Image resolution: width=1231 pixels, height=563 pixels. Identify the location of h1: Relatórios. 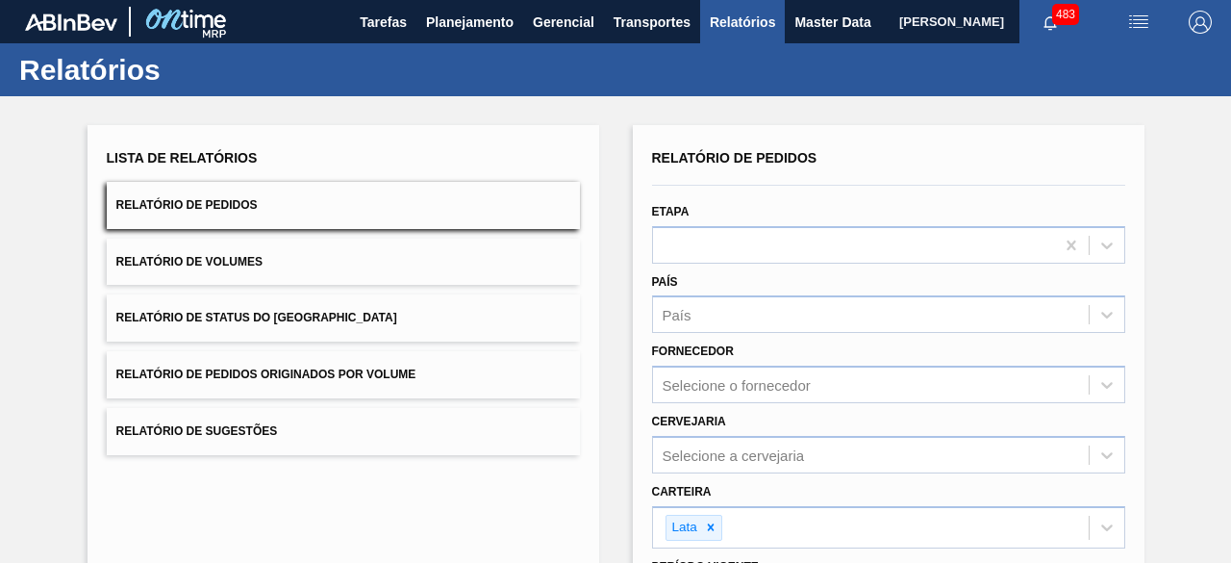
(189, 69).